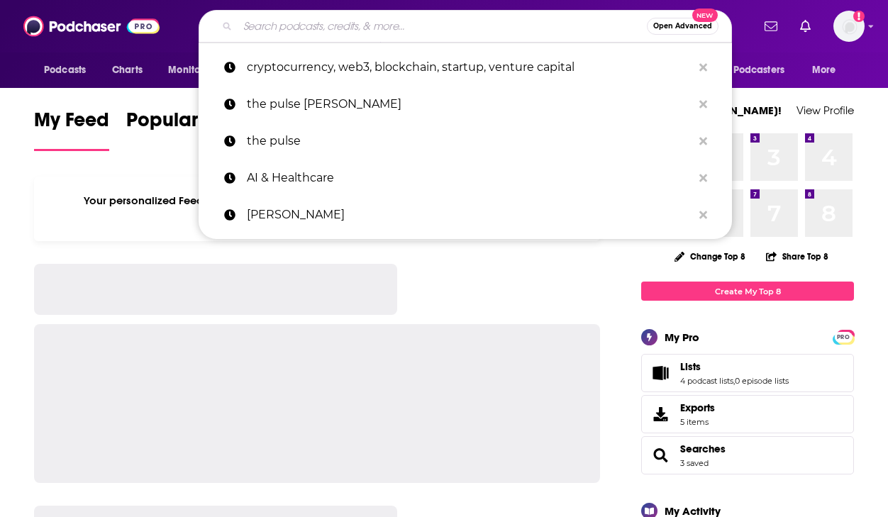 This screenshot has height=517, width=888. I want to click on button: Change Top 8, so click(710, 256).